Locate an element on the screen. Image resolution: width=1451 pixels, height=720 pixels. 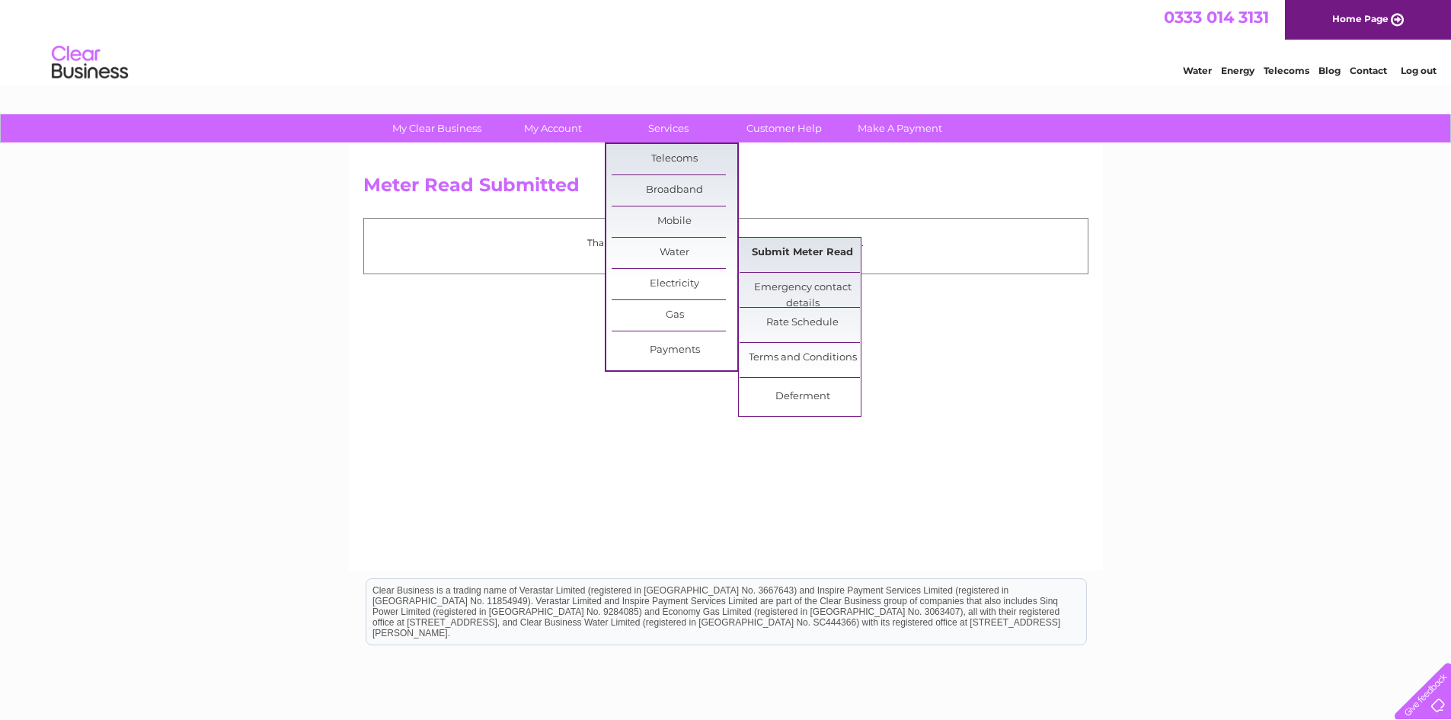
a: Emergency contact details is located at coordinates (802, 288).